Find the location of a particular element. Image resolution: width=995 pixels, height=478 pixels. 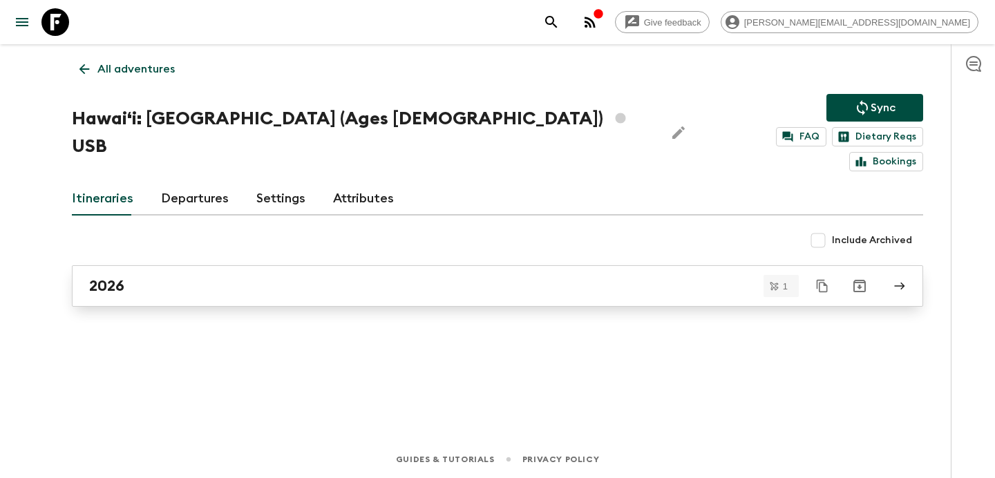

span: 1 is located at coordinates (785, 286).